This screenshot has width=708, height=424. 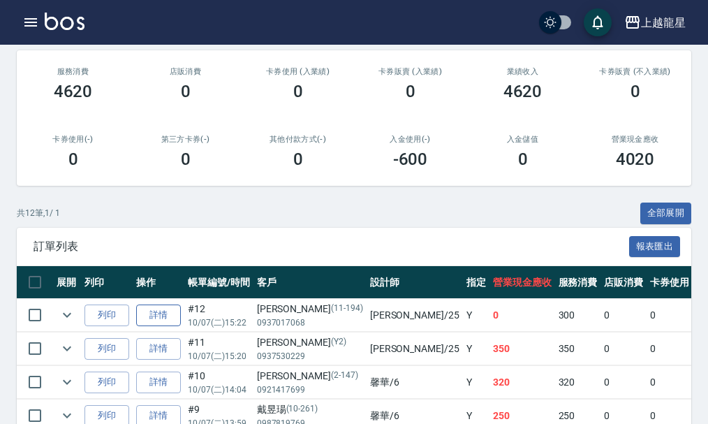 I want to click on th: 客戶, so click(x=310, y=282).